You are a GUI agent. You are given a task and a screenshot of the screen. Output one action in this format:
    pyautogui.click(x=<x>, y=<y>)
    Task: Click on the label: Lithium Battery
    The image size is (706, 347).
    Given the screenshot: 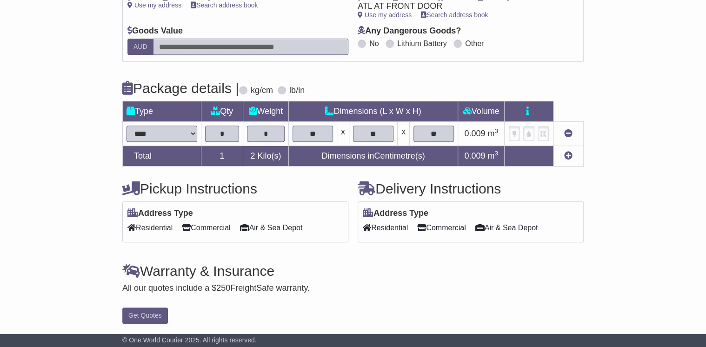 What is the action you would take?
    pyautogui.click(x=422, y=43)
    